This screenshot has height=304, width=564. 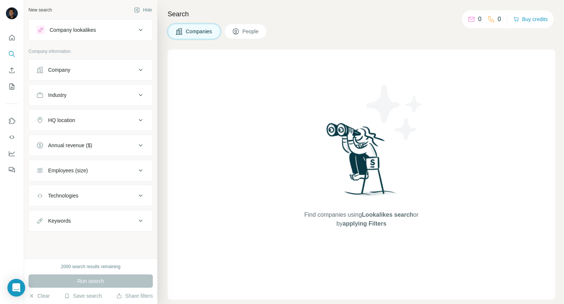 I want to click on button: My lists, so click(x=12, y=87).